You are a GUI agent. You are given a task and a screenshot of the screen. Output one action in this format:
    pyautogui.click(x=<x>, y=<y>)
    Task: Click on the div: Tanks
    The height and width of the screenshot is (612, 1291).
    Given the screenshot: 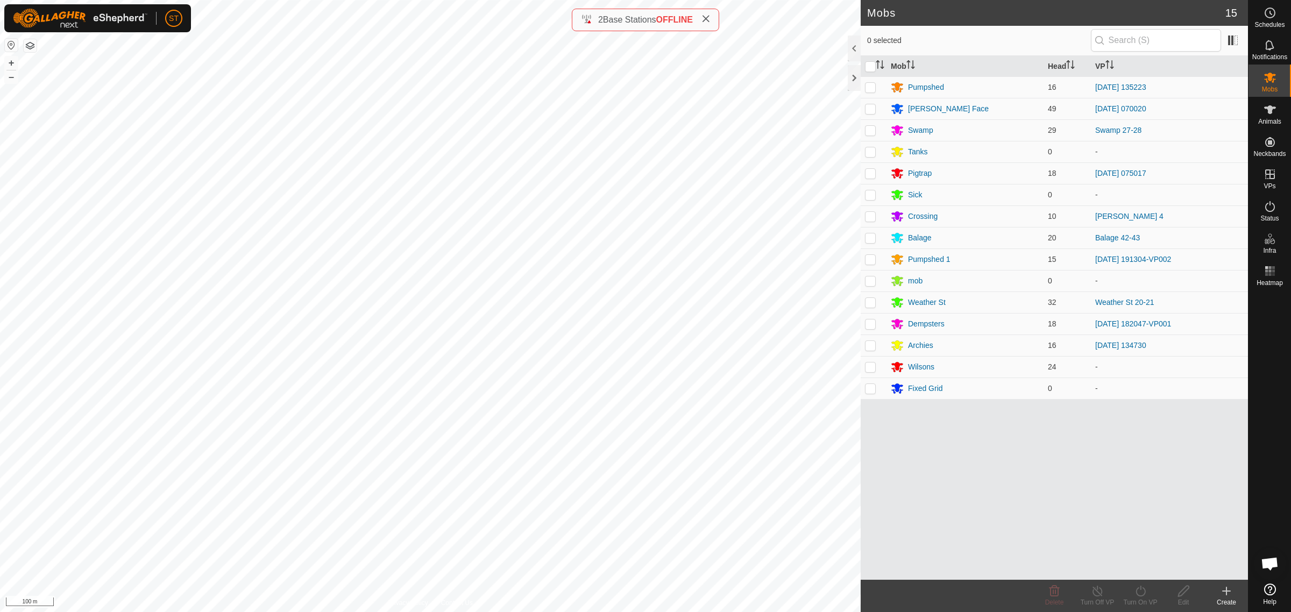 What is the action you would take?
    pyautogui.click(x=918, y=152)
    